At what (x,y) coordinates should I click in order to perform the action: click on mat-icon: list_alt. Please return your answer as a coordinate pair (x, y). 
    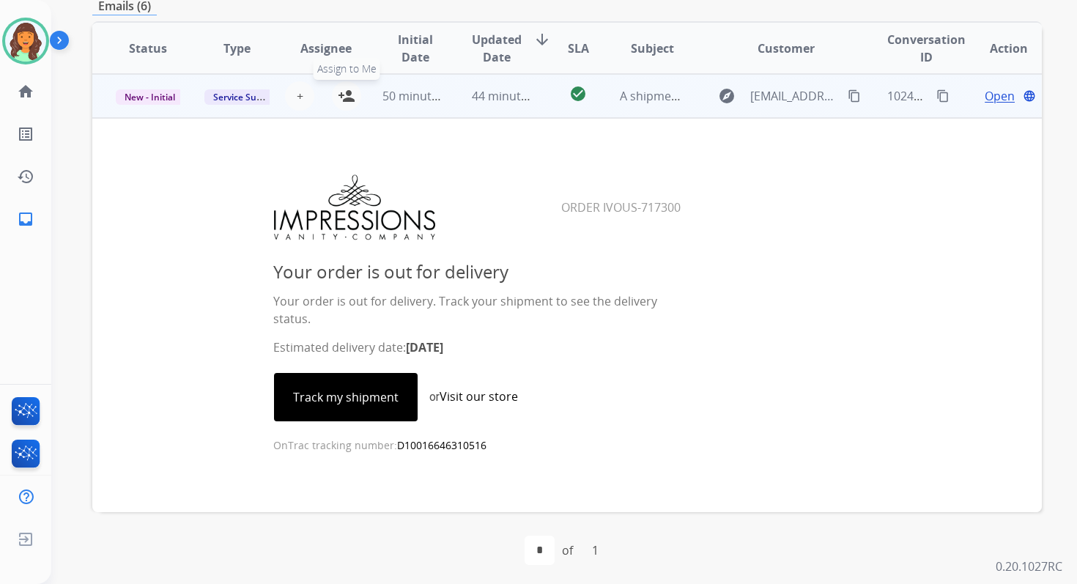
    Looking at the image, I should click on (26, 134).